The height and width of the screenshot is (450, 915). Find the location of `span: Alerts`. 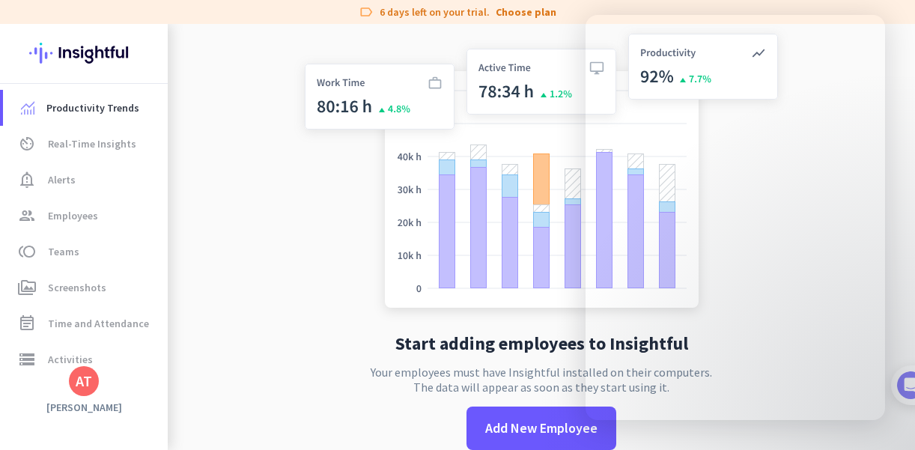

span: Alerts is located at coordinates (61, 180).